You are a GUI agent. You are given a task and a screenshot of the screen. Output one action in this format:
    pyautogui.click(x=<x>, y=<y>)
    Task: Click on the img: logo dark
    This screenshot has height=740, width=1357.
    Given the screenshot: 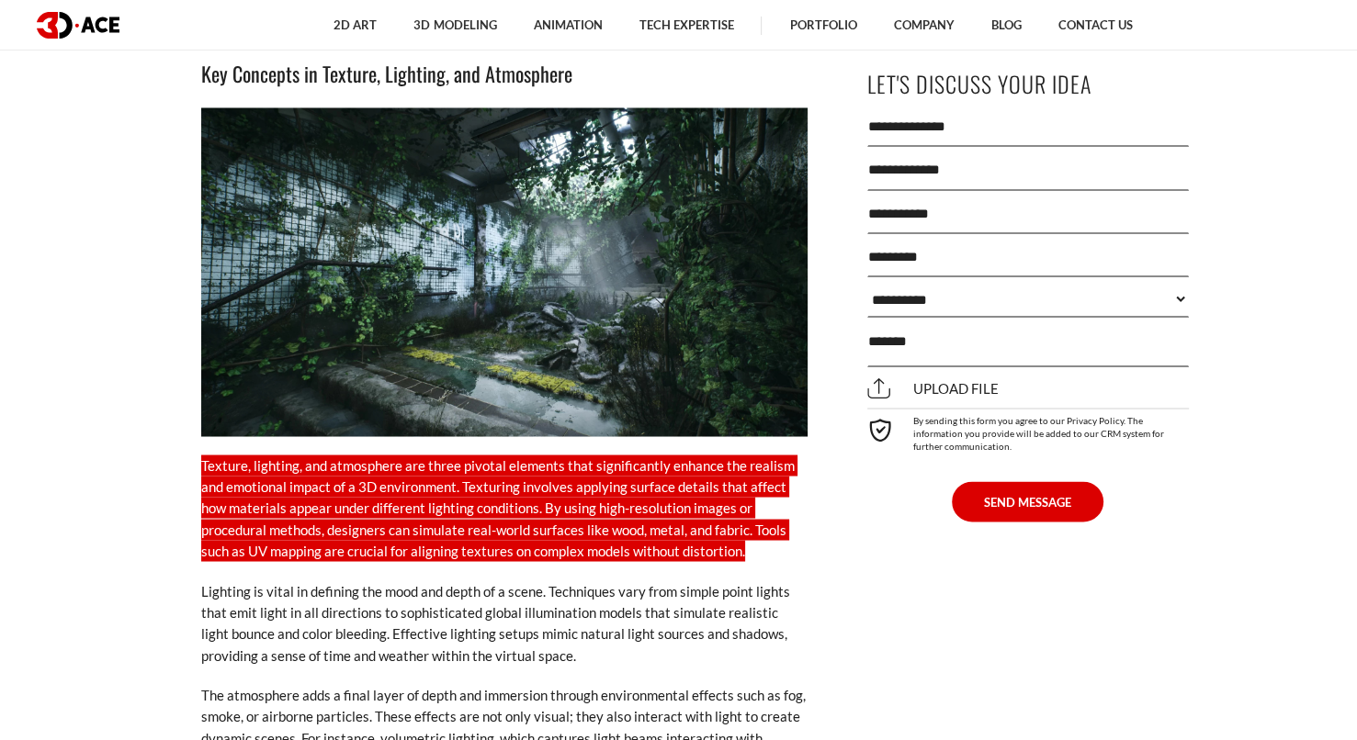 What is the action you would take?
    pyautogui.click(x=78, y=25)
    